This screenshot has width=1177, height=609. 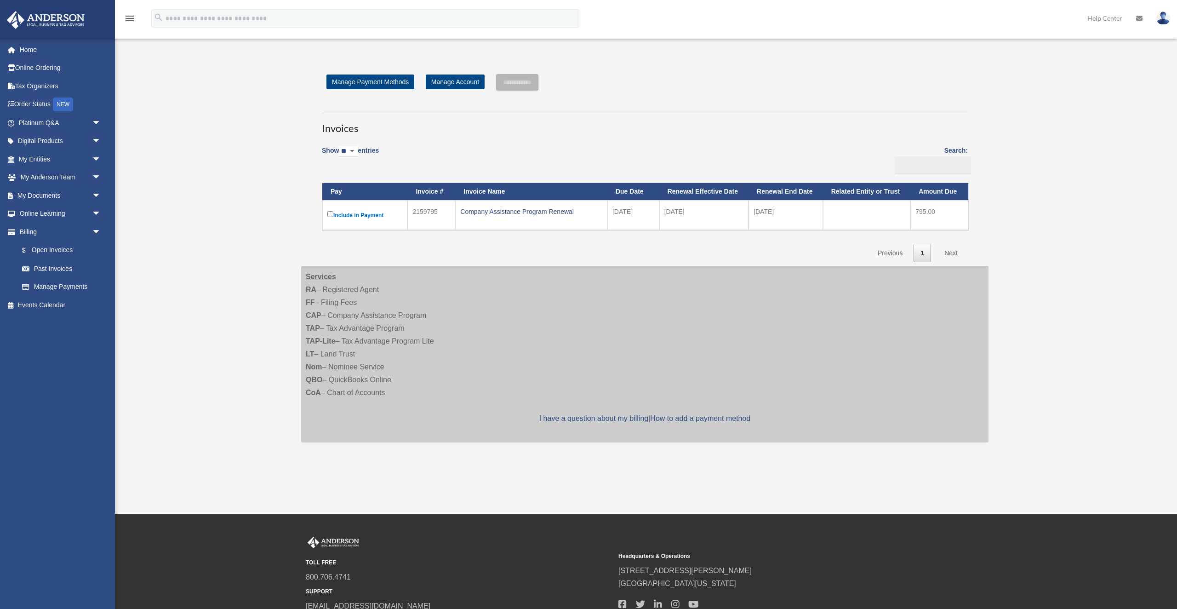 What do you see at coordinates (61, 195) in the screenshot?
I see `a: My Documentsarrow_drop_down` at bounding box center [61, 195].